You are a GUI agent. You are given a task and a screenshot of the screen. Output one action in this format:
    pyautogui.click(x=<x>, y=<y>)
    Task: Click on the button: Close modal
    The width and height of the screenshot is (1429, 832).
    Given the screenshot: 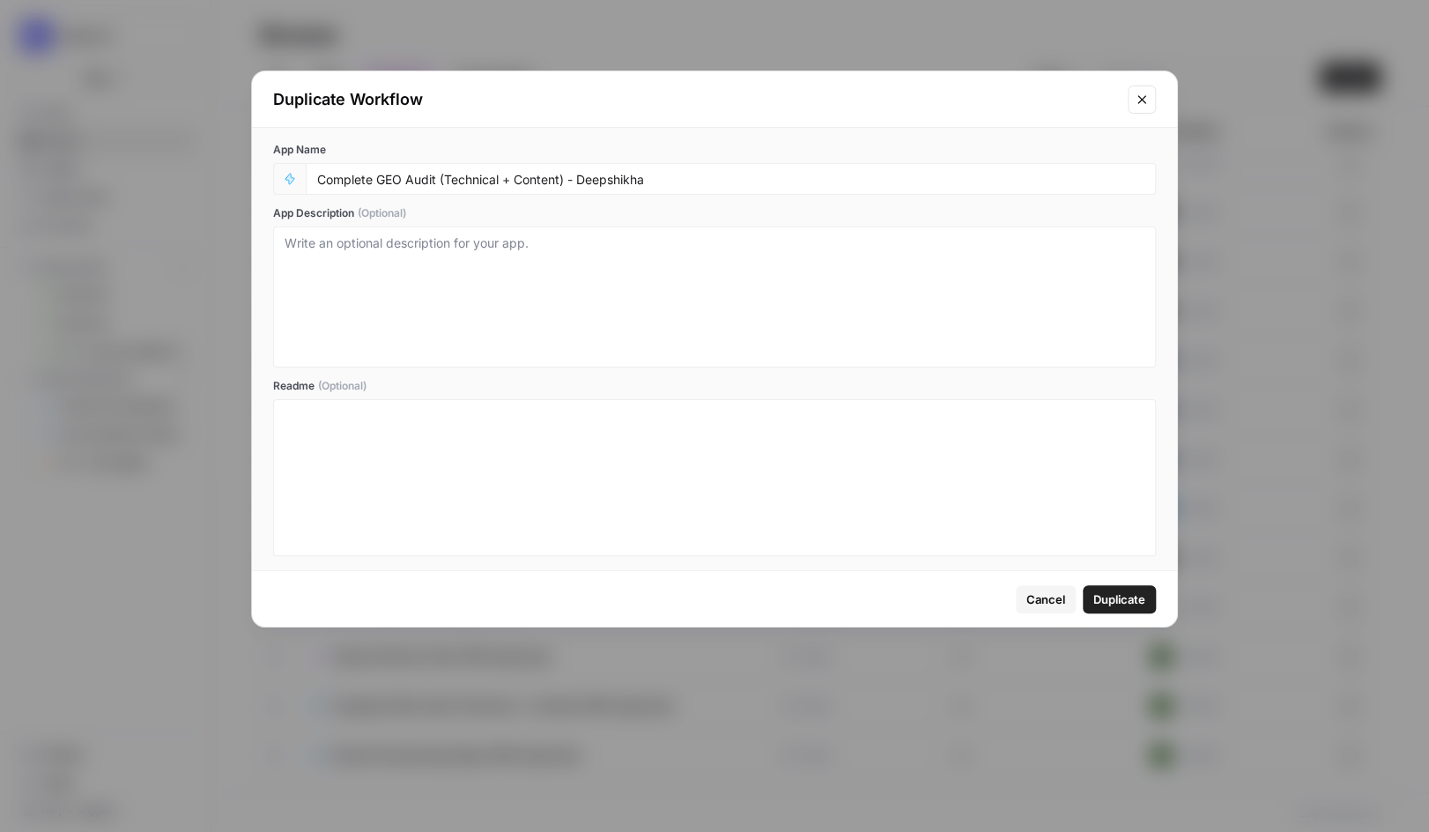 What is the action you would take?
    pyautogui.click(x=1142, y=100)
    